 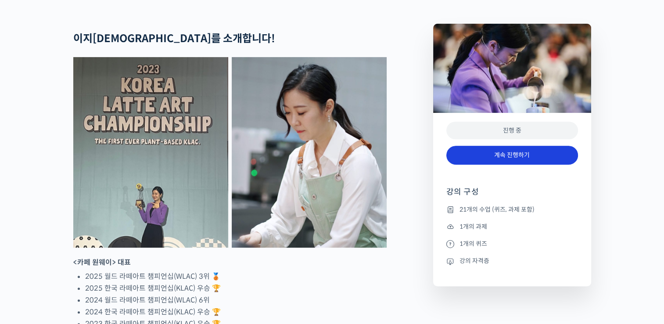 I want to click on li: 2025 월드 라떼아트 챔피언십(WLAC) 3위 🥉, so click(x=236, y=276).